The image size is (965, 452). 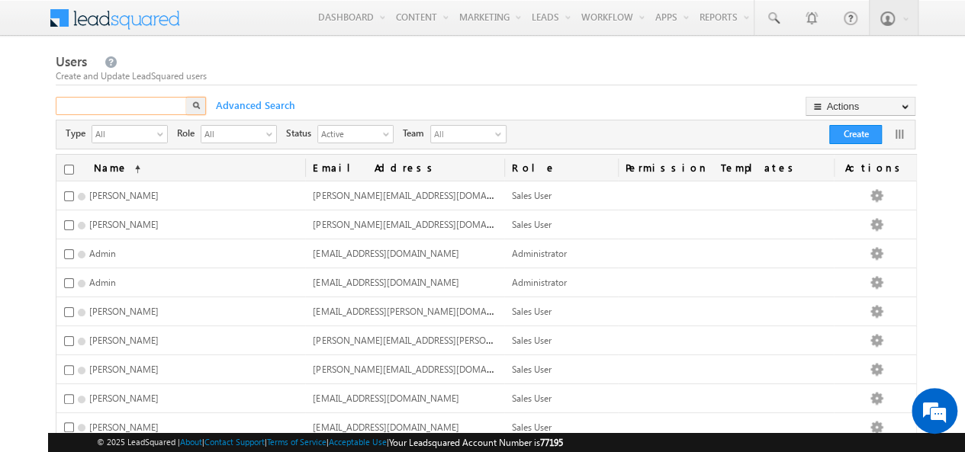 What do you see at coordinates (552, 442) in the screenshot?
I see `span: 77195` at bounding box center [552, 442].